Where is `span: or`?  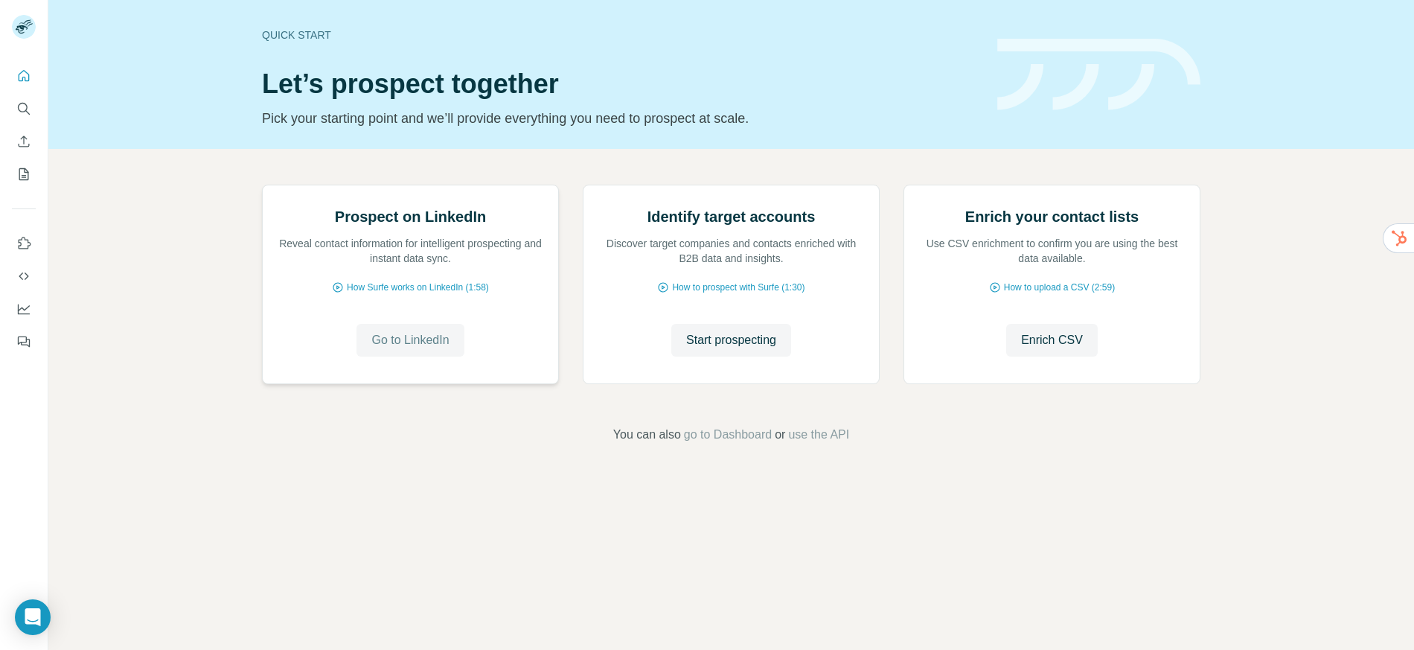
span: or is located at coordinates (780, 435).